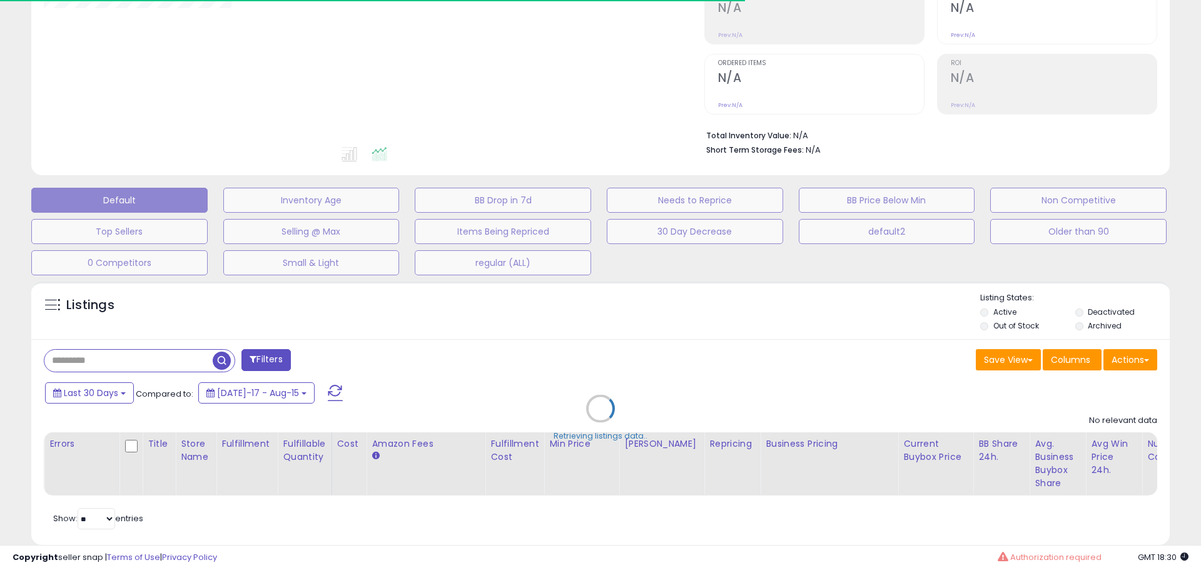  What do you see at coordinates (120, 200) in the screenshot?
I see `button: Default` at bounding box center [120, 200].